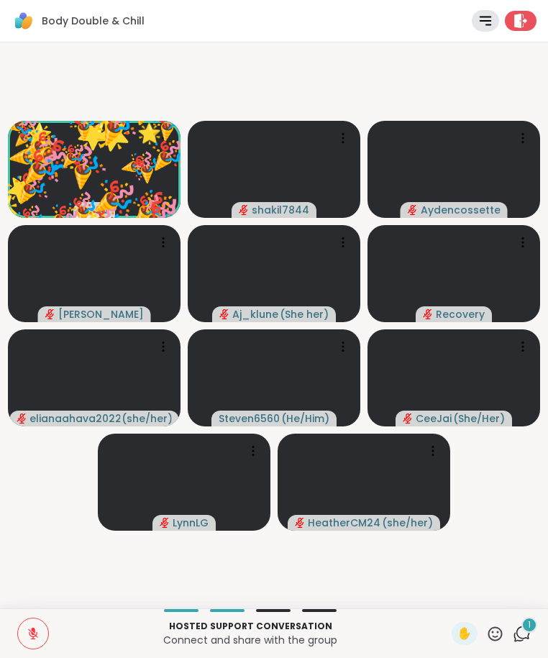  I want to click on span: HeatherCM24, so click(344, 523).